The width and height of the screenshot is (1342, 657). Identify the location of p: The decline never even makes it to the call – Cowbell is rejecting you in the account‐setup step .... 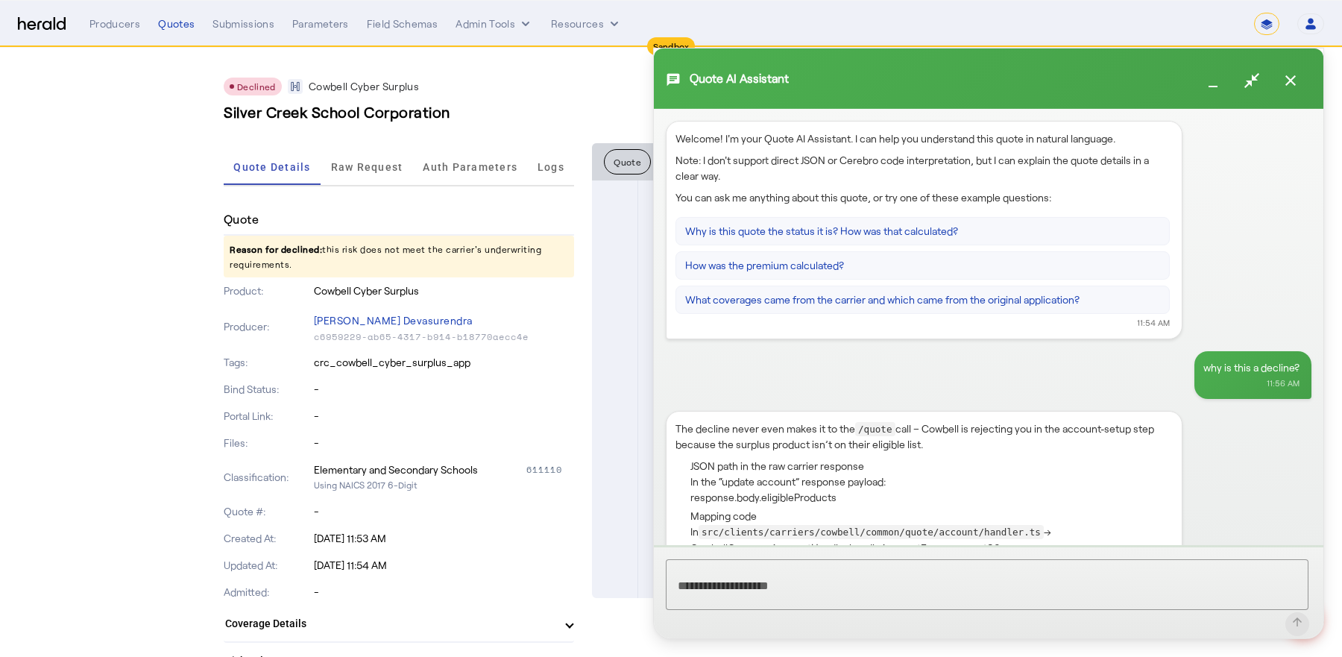
(922, 436).